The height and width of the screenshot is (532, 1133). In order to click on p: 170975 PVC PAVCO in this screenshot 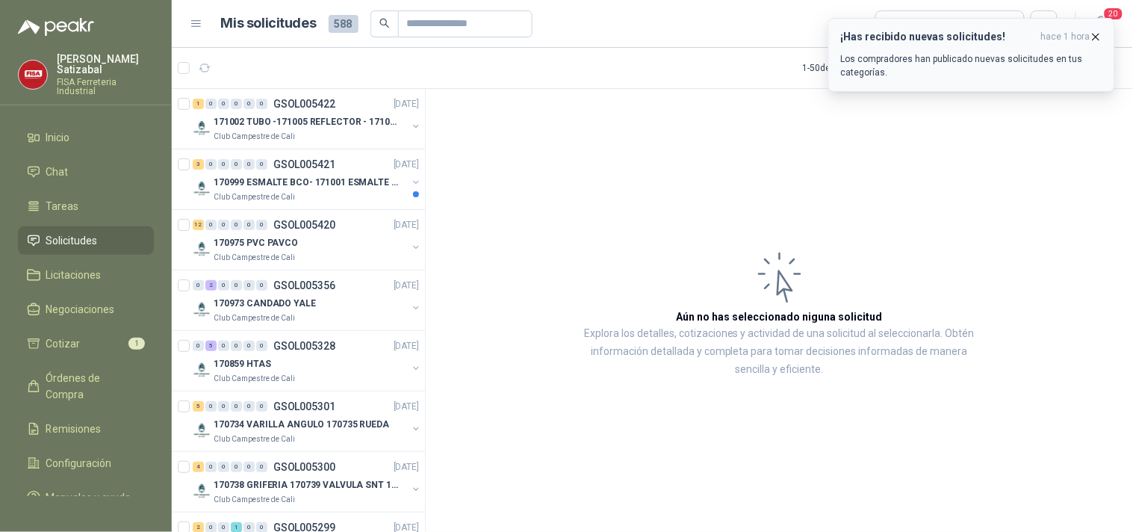, I will do `click(255, 243)`.